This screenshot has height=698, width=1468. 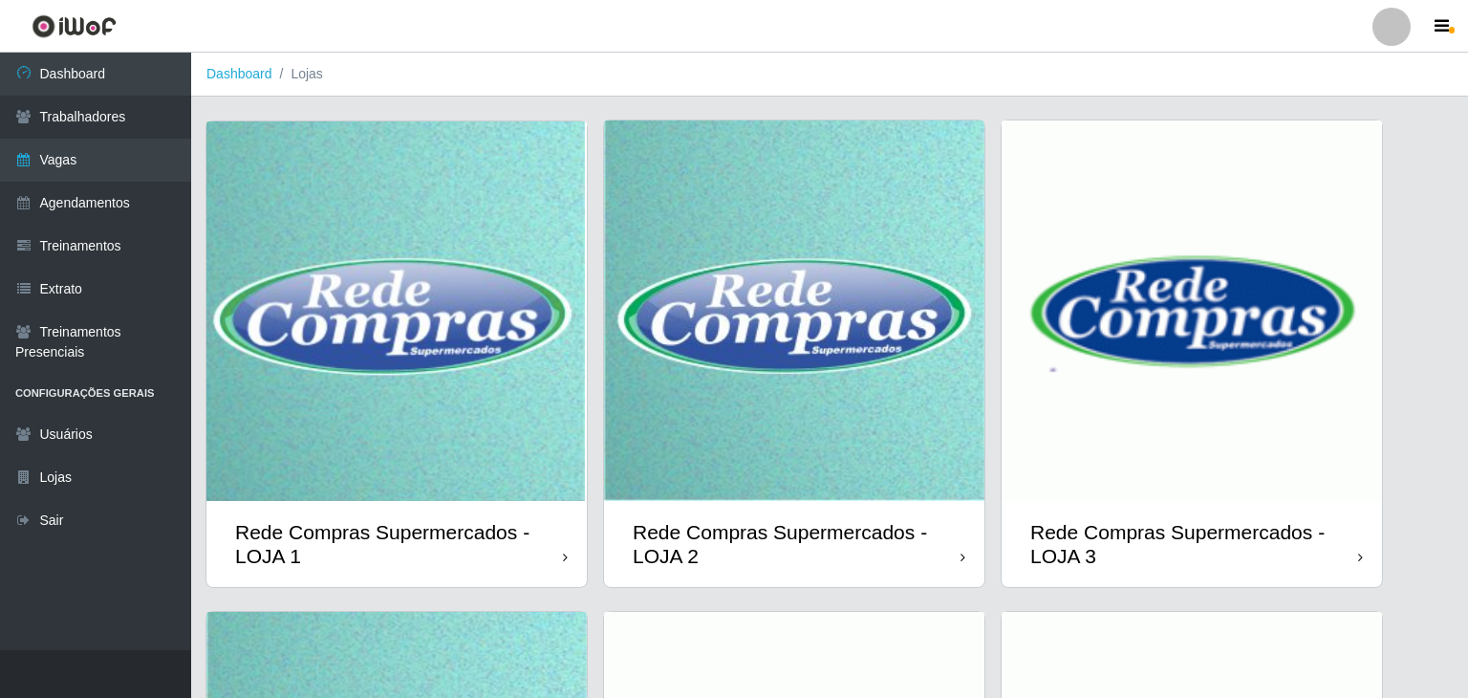 I want to click on a: Rede Compras Supermercados - LOJA 3, so click(x=1192, y=354).